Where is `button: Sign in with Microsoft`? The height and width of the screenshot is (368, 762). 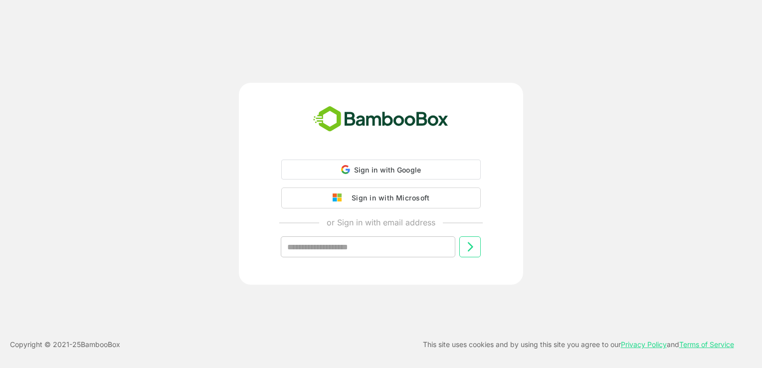 button: Sign in with Microsoft is located at coordinates (381, 198).